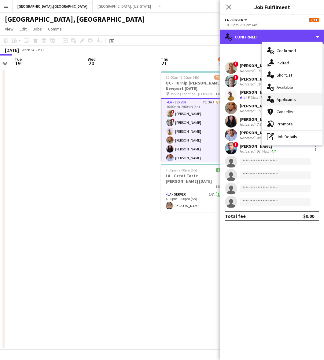  Describe the element at coordinates (55, 29) in the screenshot. I see `a: Comms` at that location.